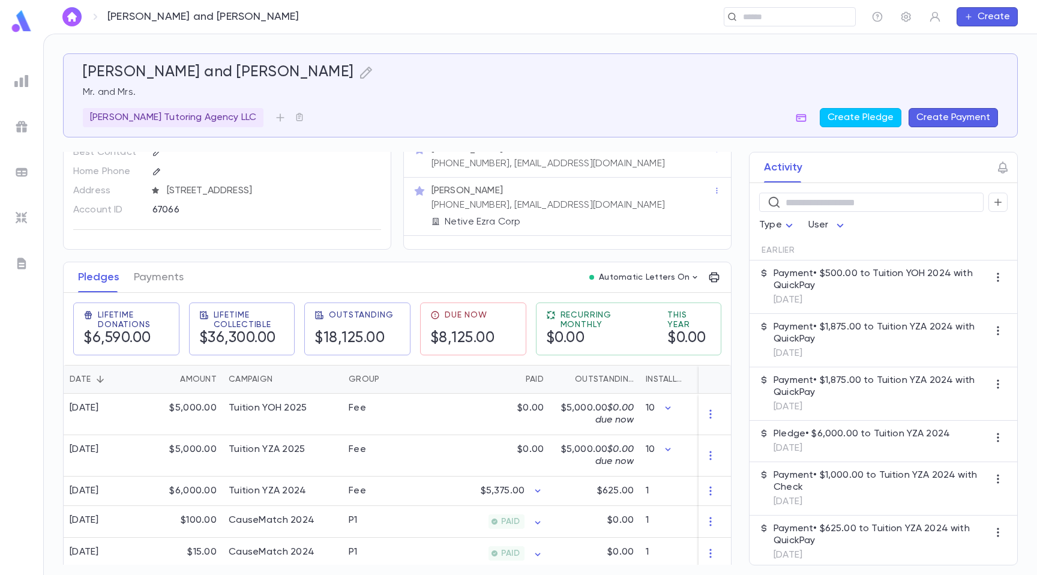 Image resolution: width=1037 pixels, height=575 pixels. I want to click on p: Payment • $625.00 to Tuition YZA 2024 with QuickPay, so click(881, 535).